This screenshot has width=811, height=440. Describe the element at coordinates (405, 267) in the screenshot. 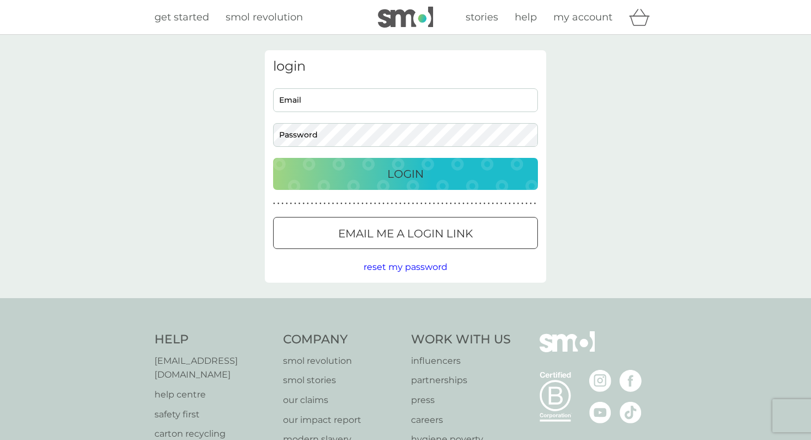

I see `button: reset my password` at that location.